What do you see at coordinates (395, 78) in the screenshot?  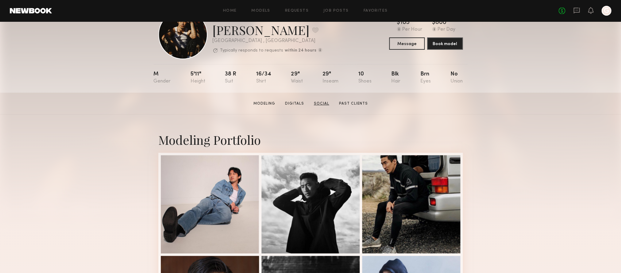 I see `div: Blk` at bounding box center [395, 78].